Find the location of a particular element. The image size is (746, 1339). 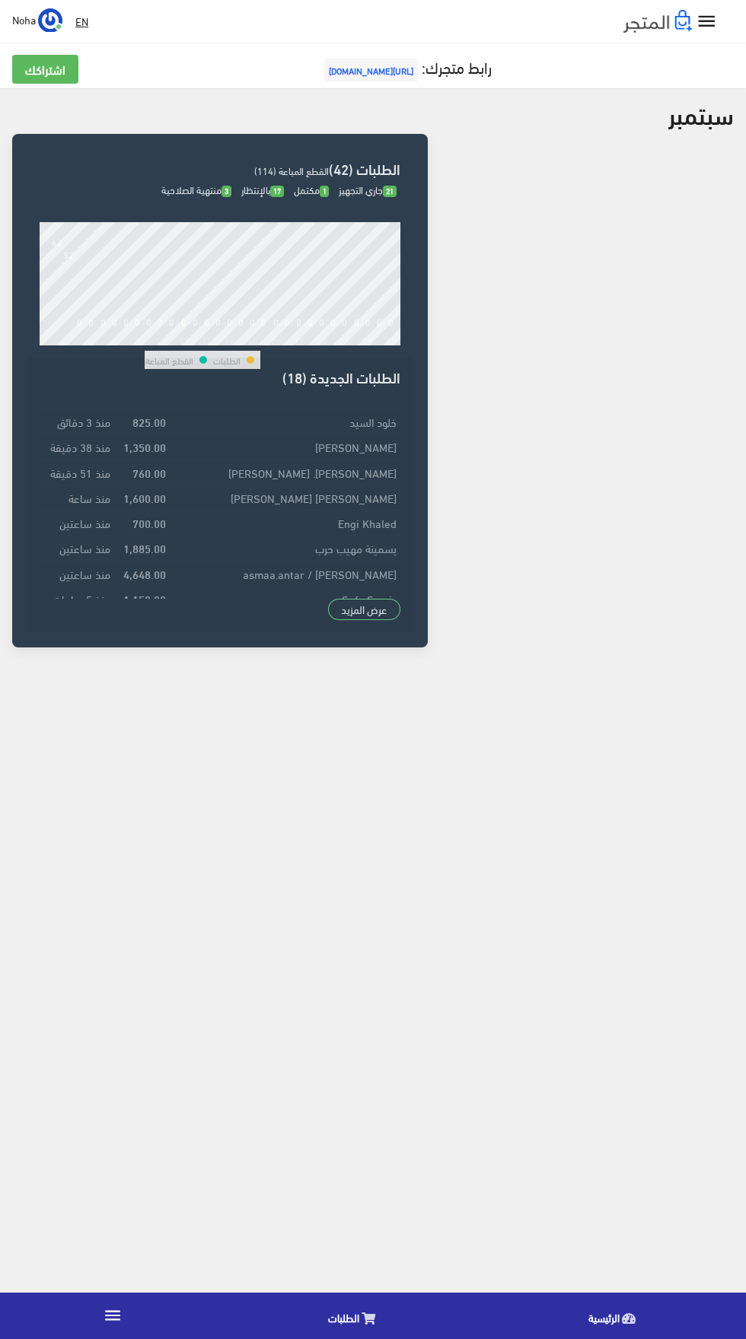

a: اشتراكك is located at coordinates (45, 69).